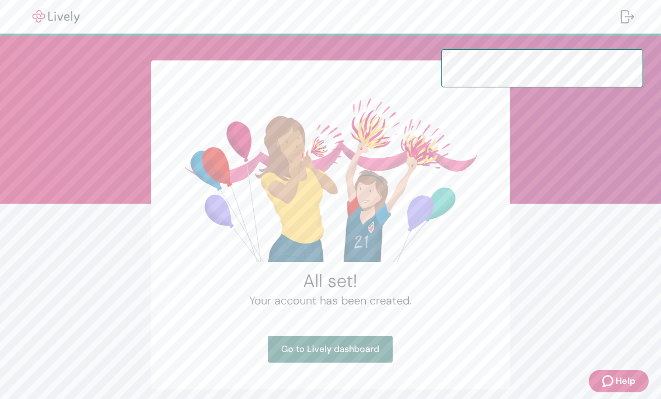 The image size is (661, 399). Describe the element at coordinates (618, 381) in the screenshot. I see `button: Zendesk support iconHelp` at that location.